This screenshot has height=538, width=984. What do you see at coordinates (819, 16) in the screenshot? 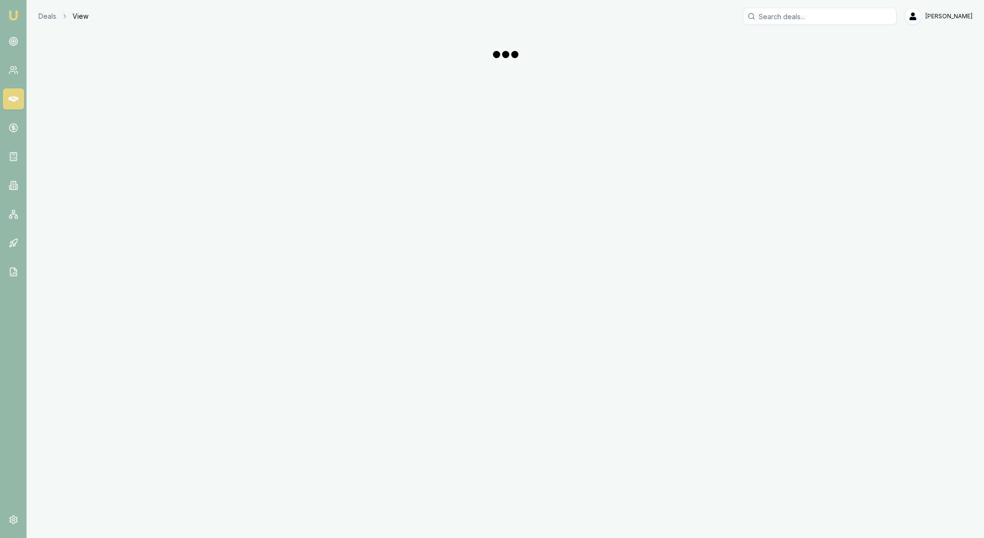
I see `input: Search deals` at bounding box center [819, 16].